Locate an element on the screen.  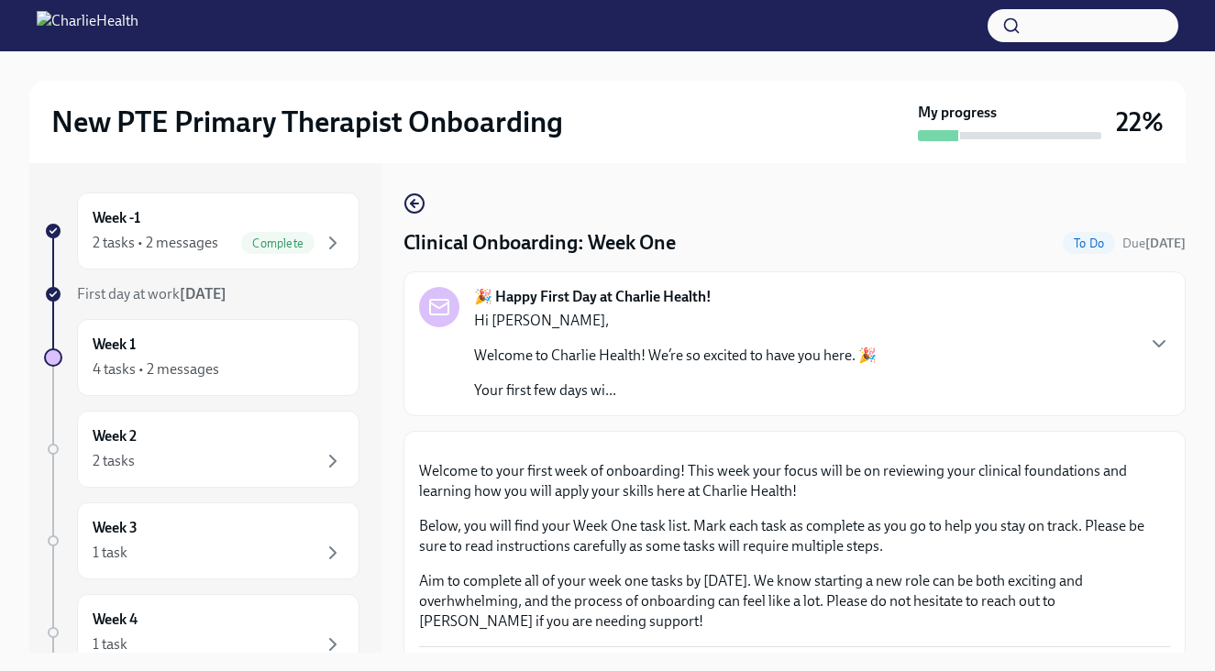
strong: My progress is located at coordinates (957, 113).